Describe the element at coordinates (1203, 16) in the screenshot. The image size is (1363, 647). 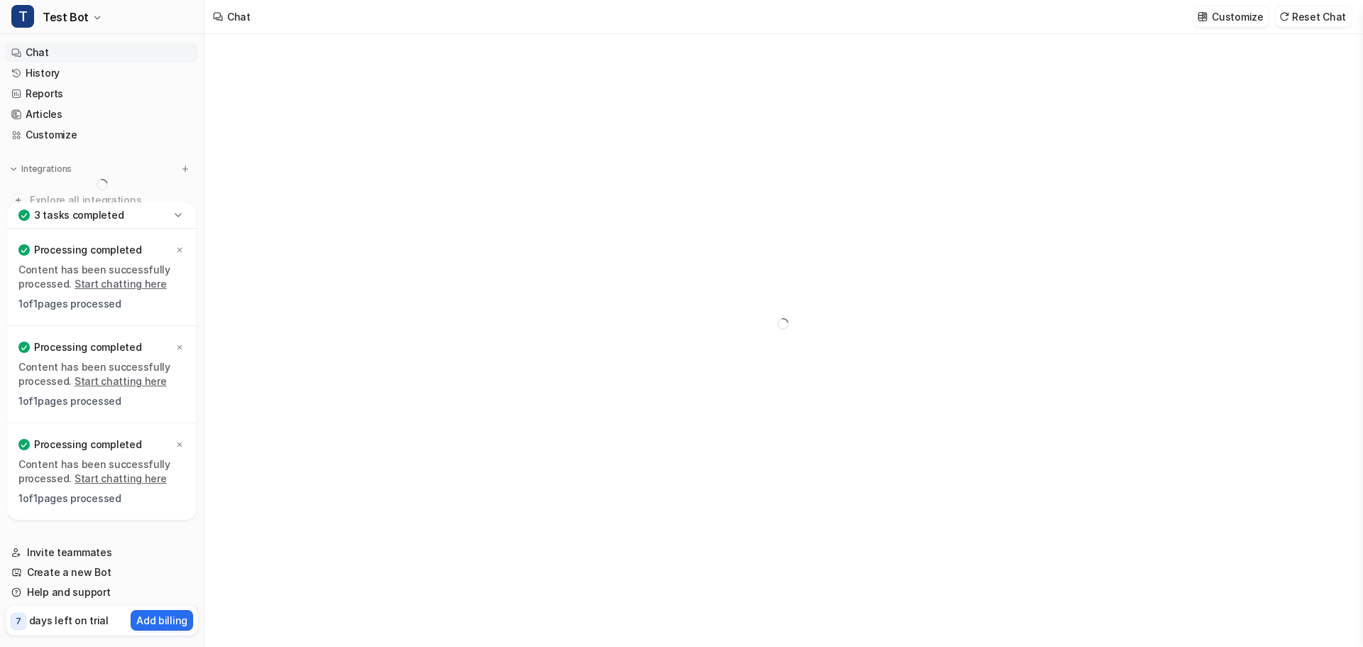
I see `img: customize` at that location.